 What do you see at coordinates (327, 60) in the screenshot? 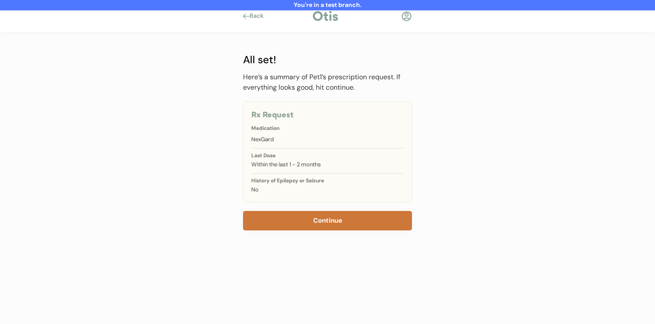
I see `div: All set!` at bounding box center [327, 60].